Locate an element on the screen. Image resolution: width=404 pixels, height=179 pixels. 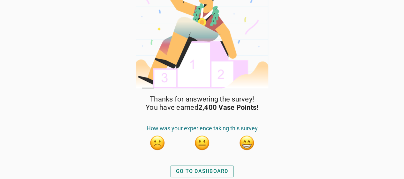
div: GO TO DASHBOARD is located at coordinates (202, 171).